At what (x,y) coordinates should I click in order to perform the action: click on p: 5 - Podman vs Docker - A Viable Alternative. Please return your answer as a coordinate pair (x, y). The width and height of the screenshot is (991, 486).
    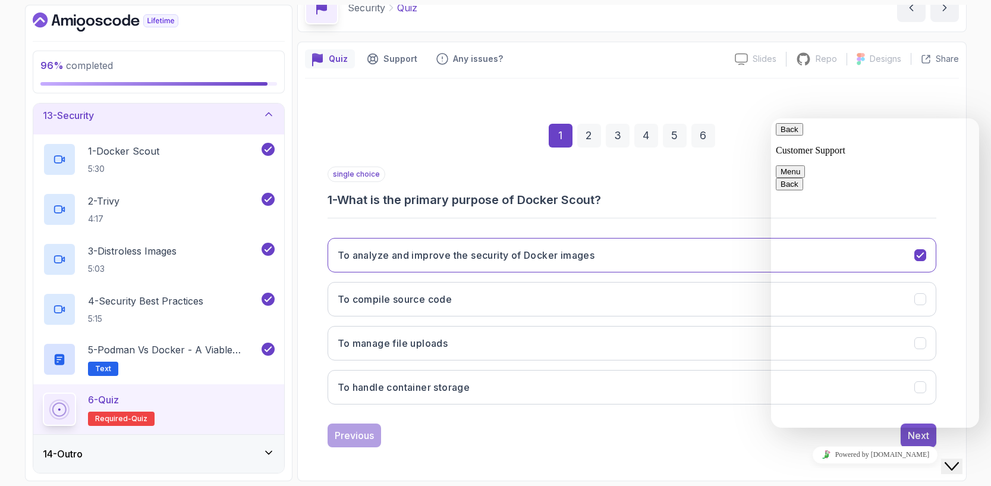
    Looking at the image, I should click on (174, 350).